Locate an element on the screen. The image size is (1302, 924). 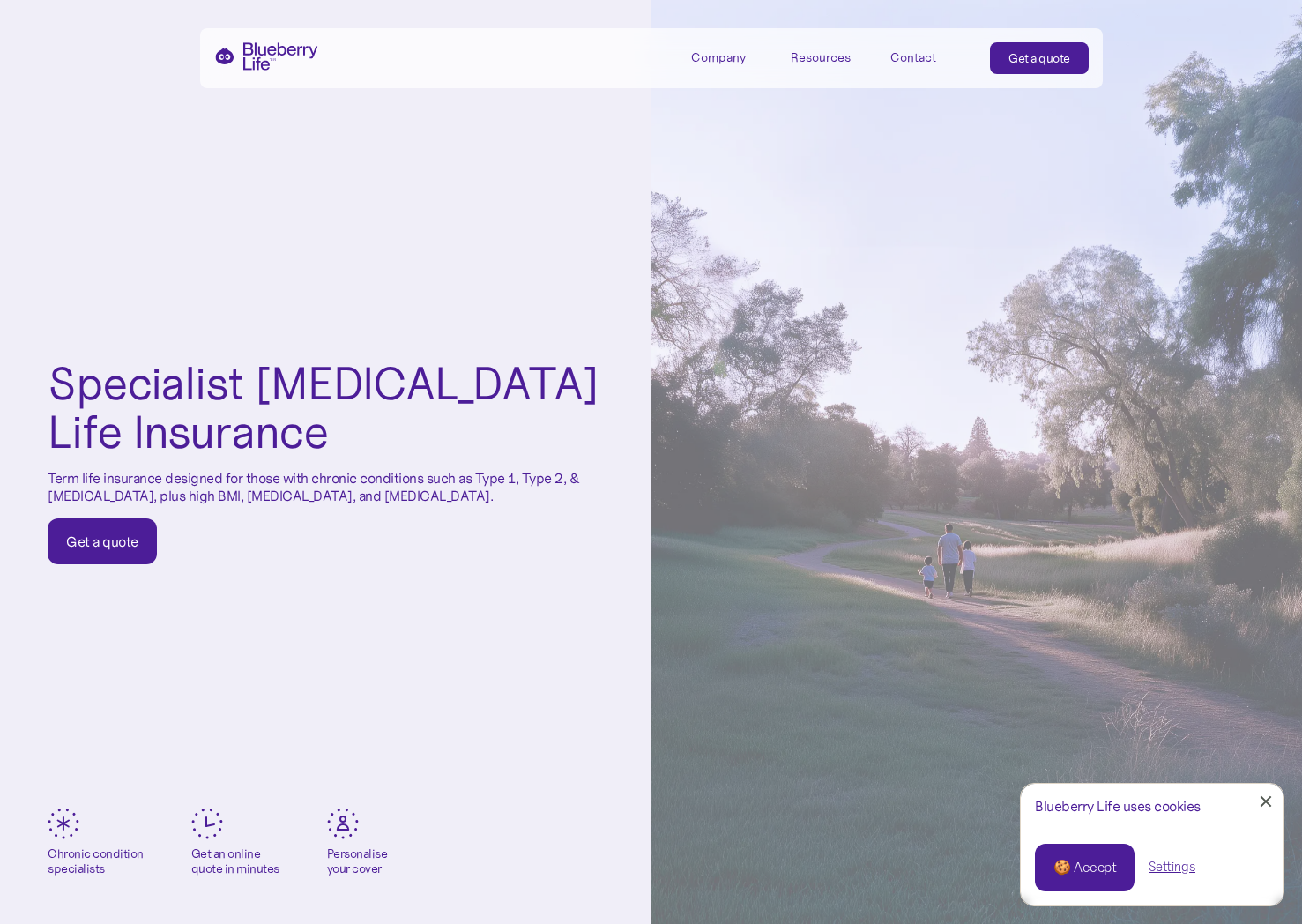
a: Contact is located at coordinates (929, 57).